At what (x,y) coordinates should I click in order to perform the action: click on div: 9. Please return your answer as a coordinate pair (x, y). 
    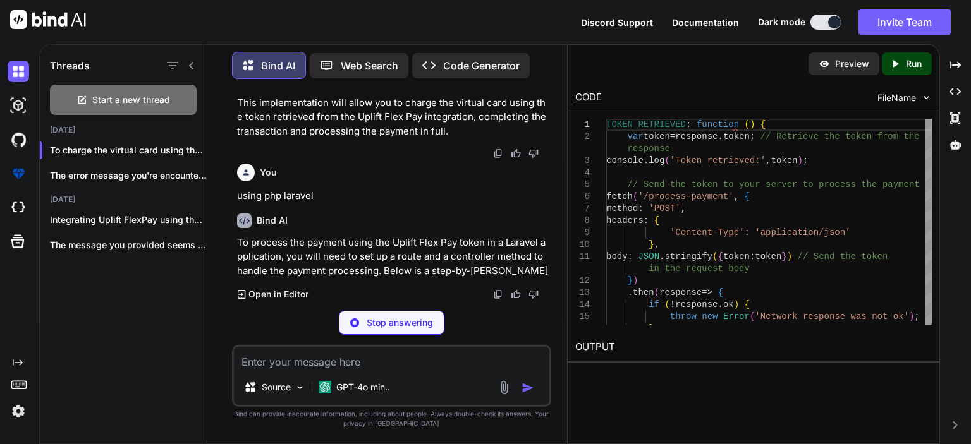
    Looking at the image, I should click on (582, 233).